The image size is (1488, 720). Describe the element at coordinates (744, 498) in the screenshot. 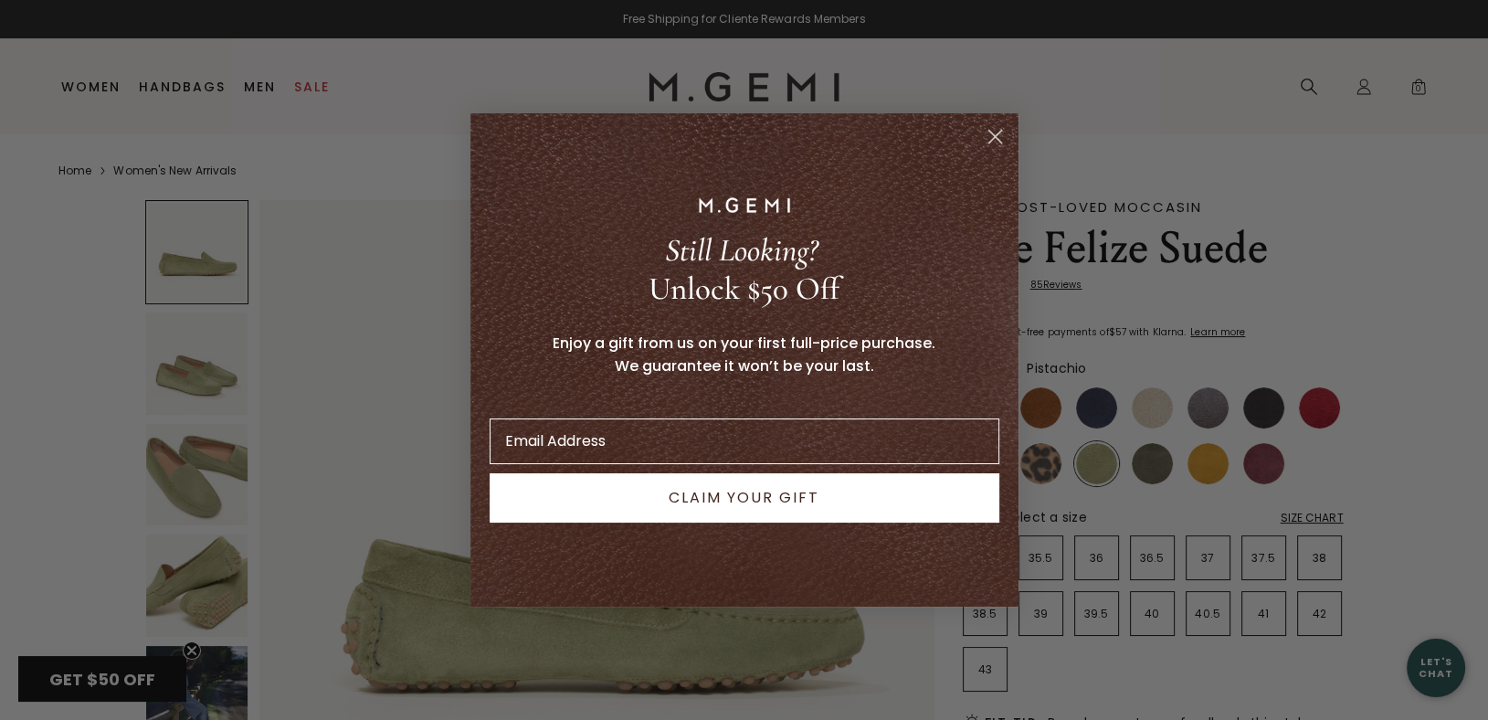

I see `button: CLAIM YOUR GIFT` at that location.